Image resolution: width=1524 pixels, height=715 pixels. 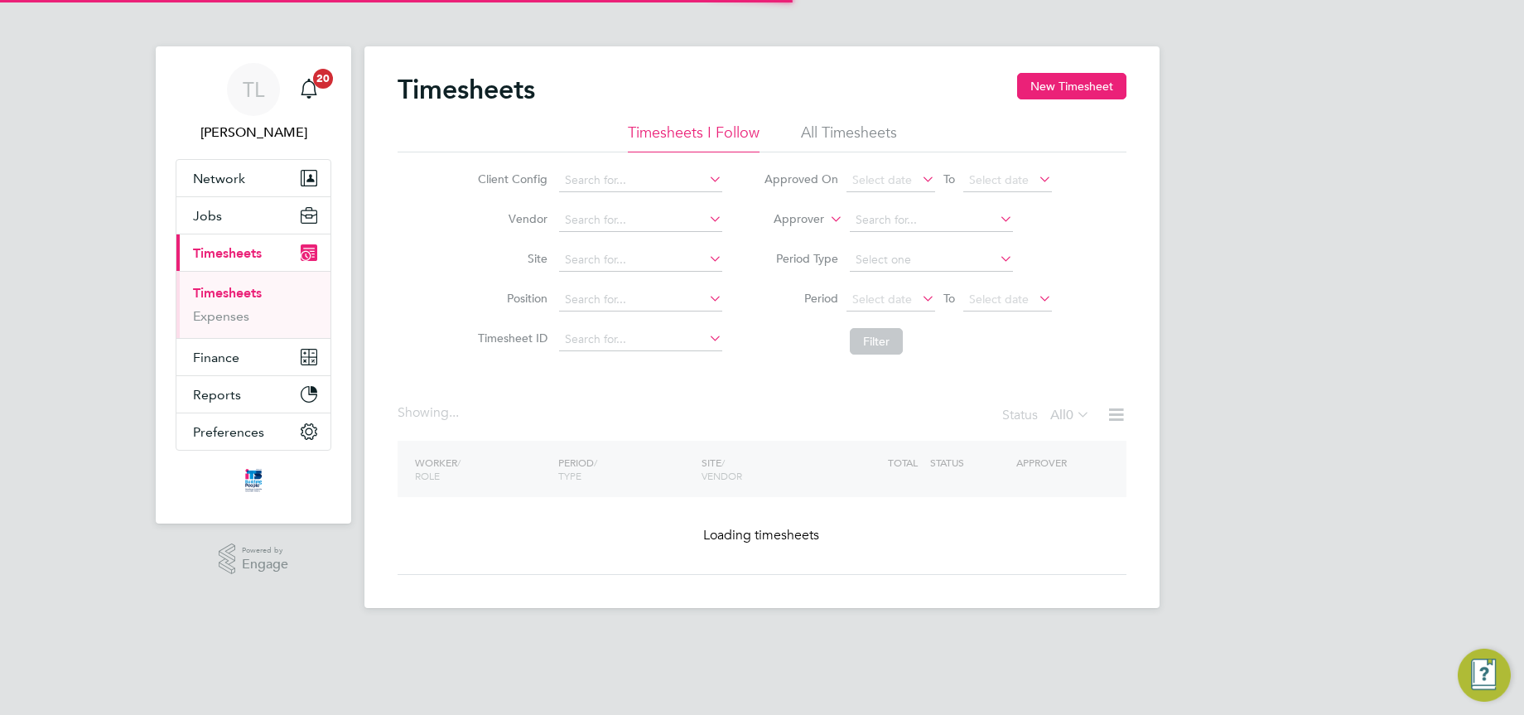 I want to click on button: Finance, so click(x=253, y=357).